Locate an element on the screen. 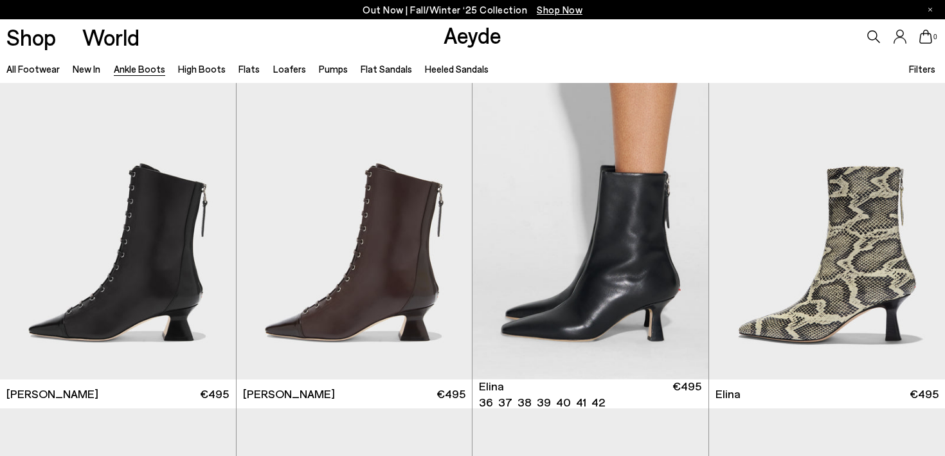 The image size is (945, 456). a: Elina 36 37 38 39 40 41 42 €495 is located at coordinates (590, 394).